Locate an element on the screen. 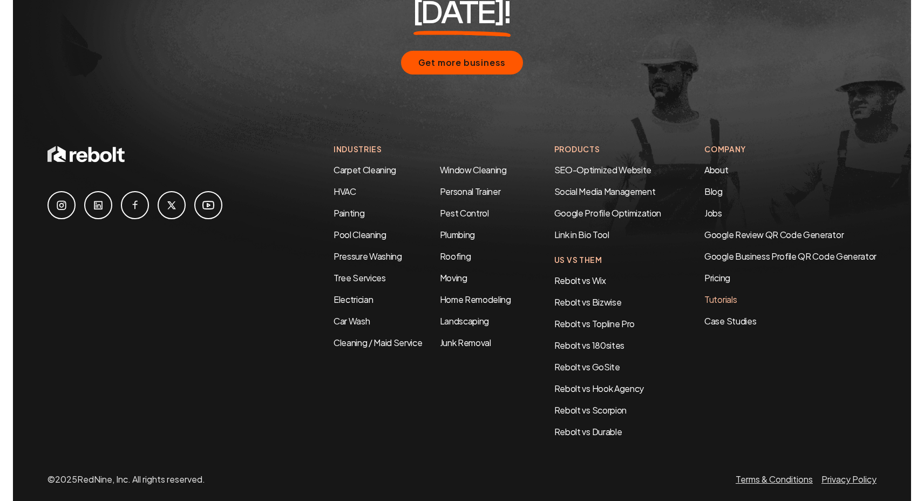 The width and height of the screenshot is (924, 501). a: HVAC is located at coordinates (345, 191).